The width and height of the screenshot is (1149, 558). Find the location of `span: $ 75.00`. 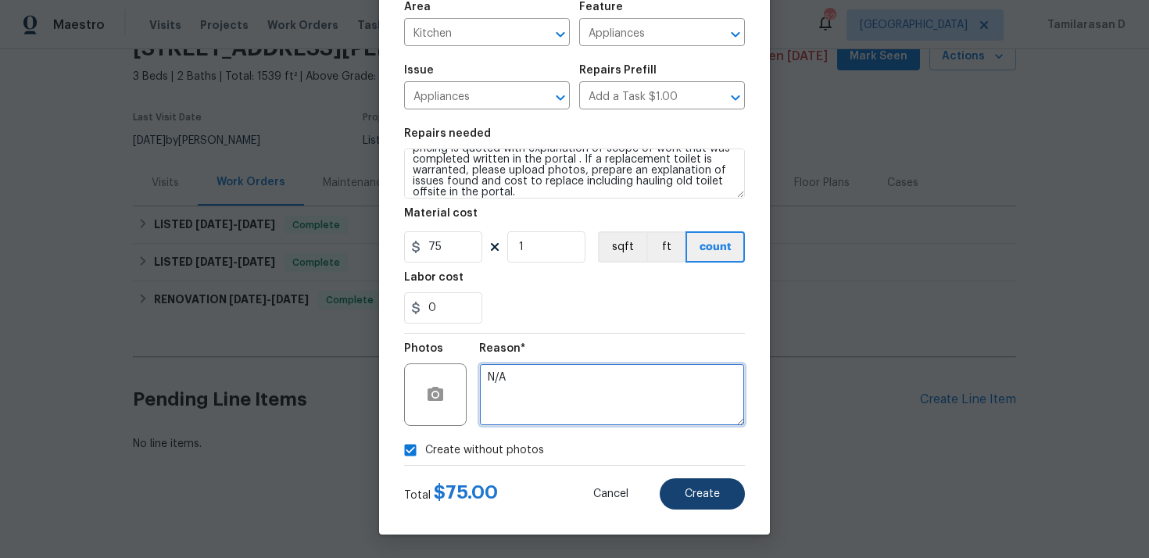

span: $ 75.00 is located at coordinates (466, 492).